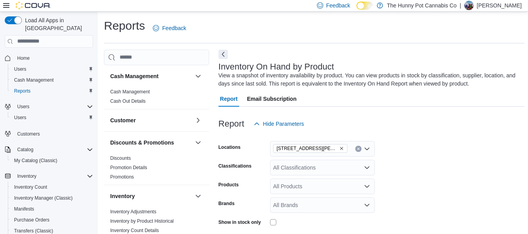 This screenshot has height=234, width=528. I want to click on label: Brands, so click(226, 204).